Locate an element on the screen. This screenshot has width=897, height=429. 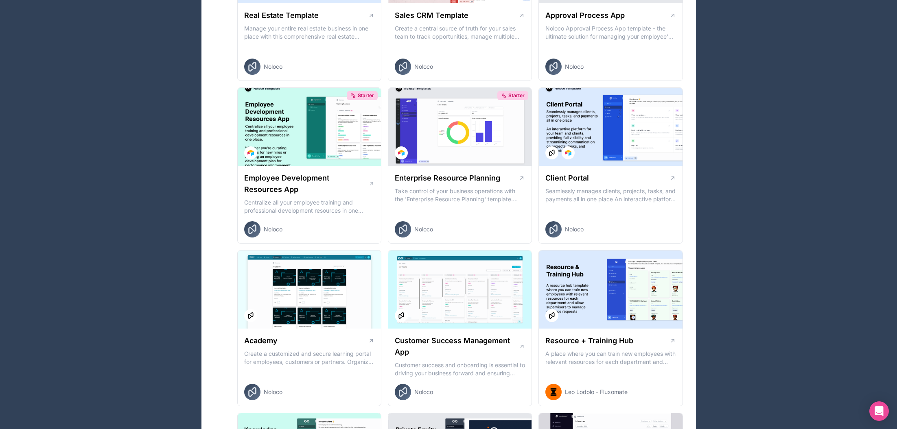
h1: Customer Success Management App is located at coordinates (457, 347).